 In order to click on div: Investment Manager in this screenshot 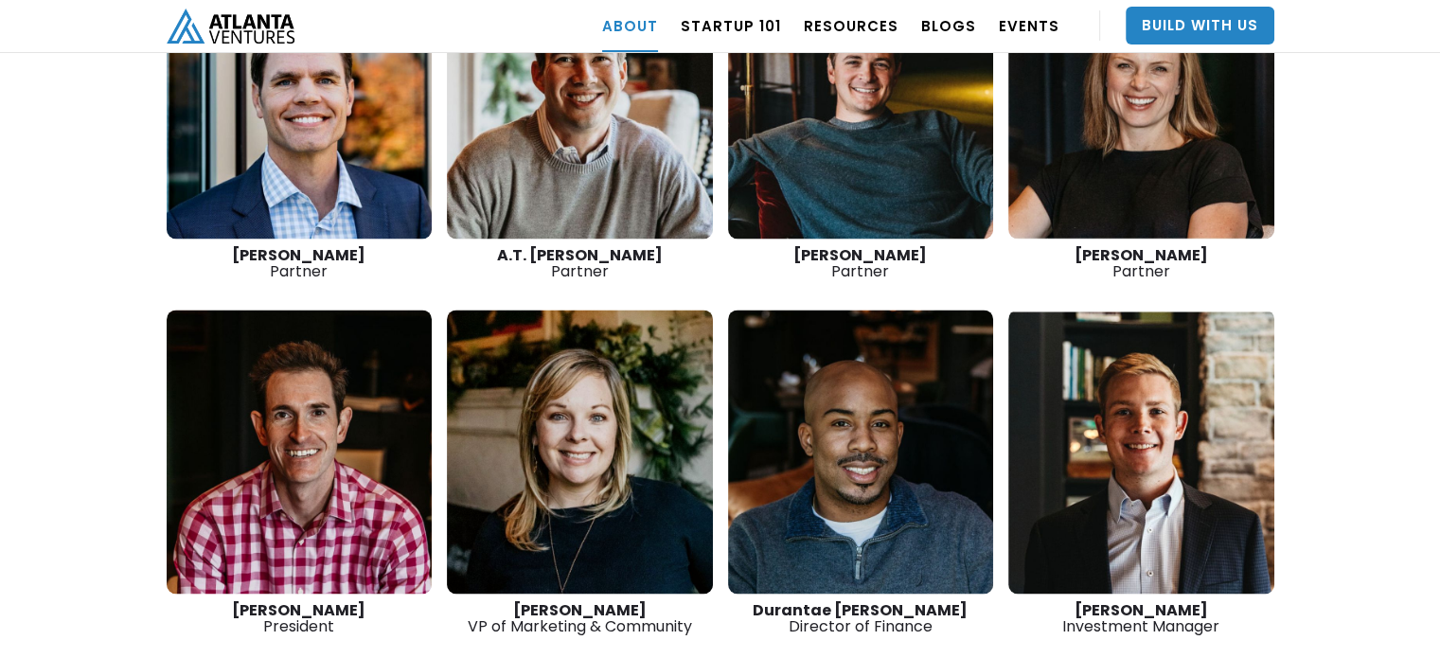, I will do `click(1141, 618)`.